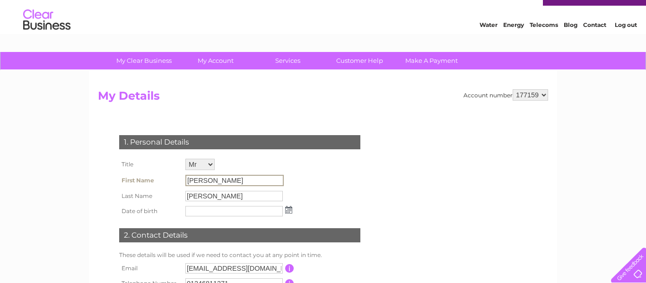  Describe the element at coordinates (47, 39) in the screenshot. I see `img: logo.png` at that location.